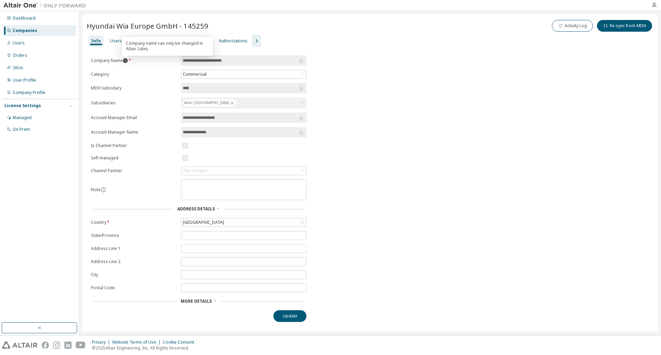  Describe the element at coordinates (81, 345) in the screenshot. I see `img: youtube.svg` at that location.